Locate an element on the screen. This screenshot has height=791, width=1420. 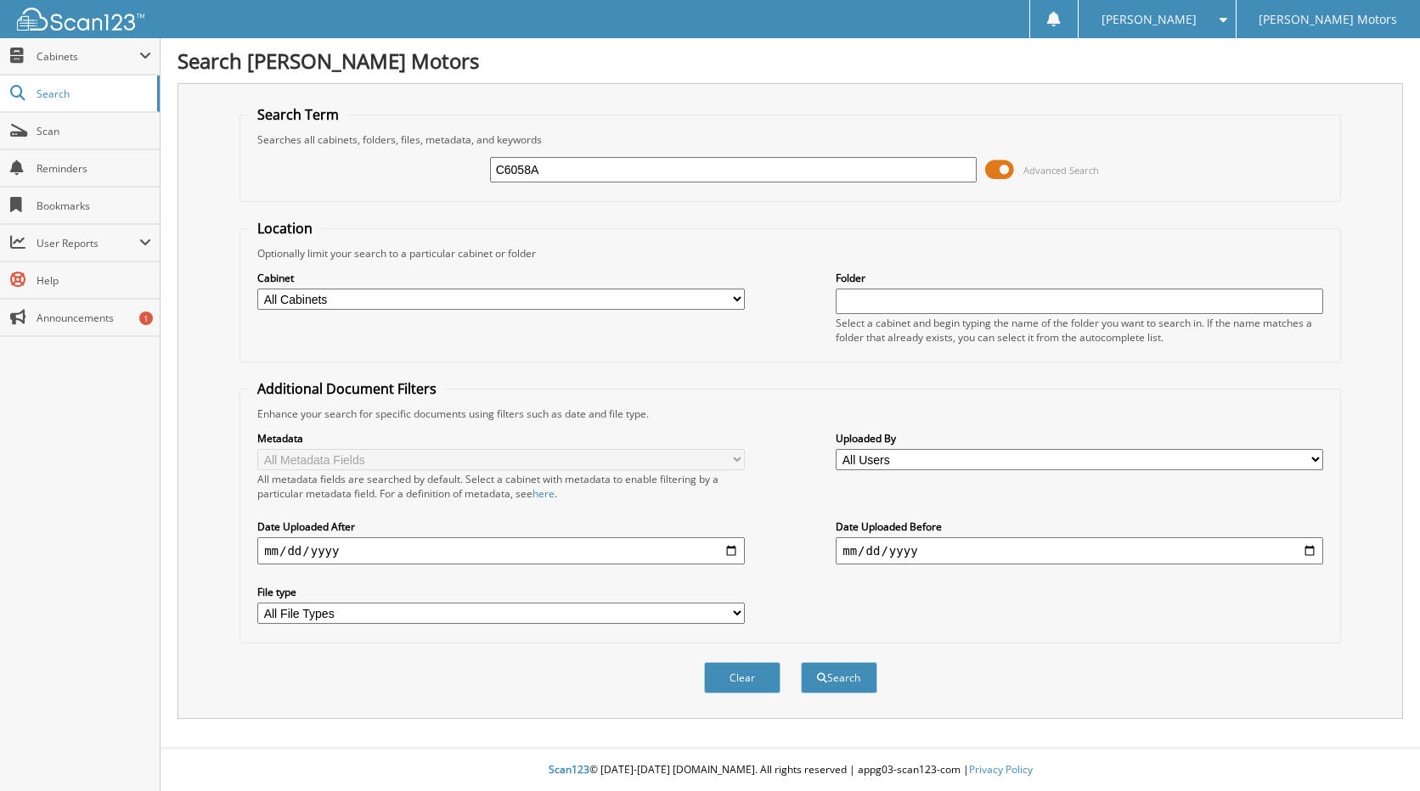
span: User Reports is located at coordinates (87, 243).